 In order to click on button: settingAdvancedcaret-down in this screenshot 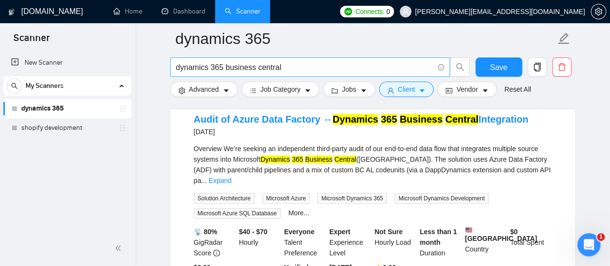, I will do `click(204, 89)`.